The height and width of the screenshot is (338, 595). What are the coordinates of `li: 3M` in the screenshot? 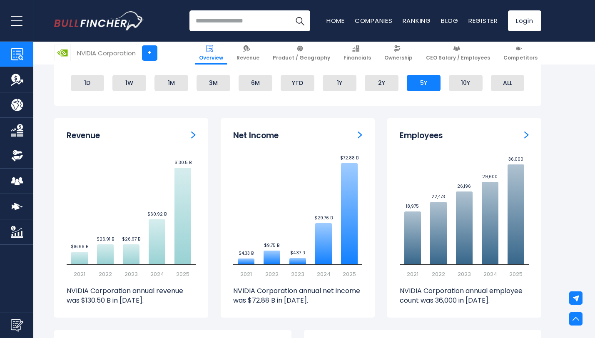 It's located at (213, 83).